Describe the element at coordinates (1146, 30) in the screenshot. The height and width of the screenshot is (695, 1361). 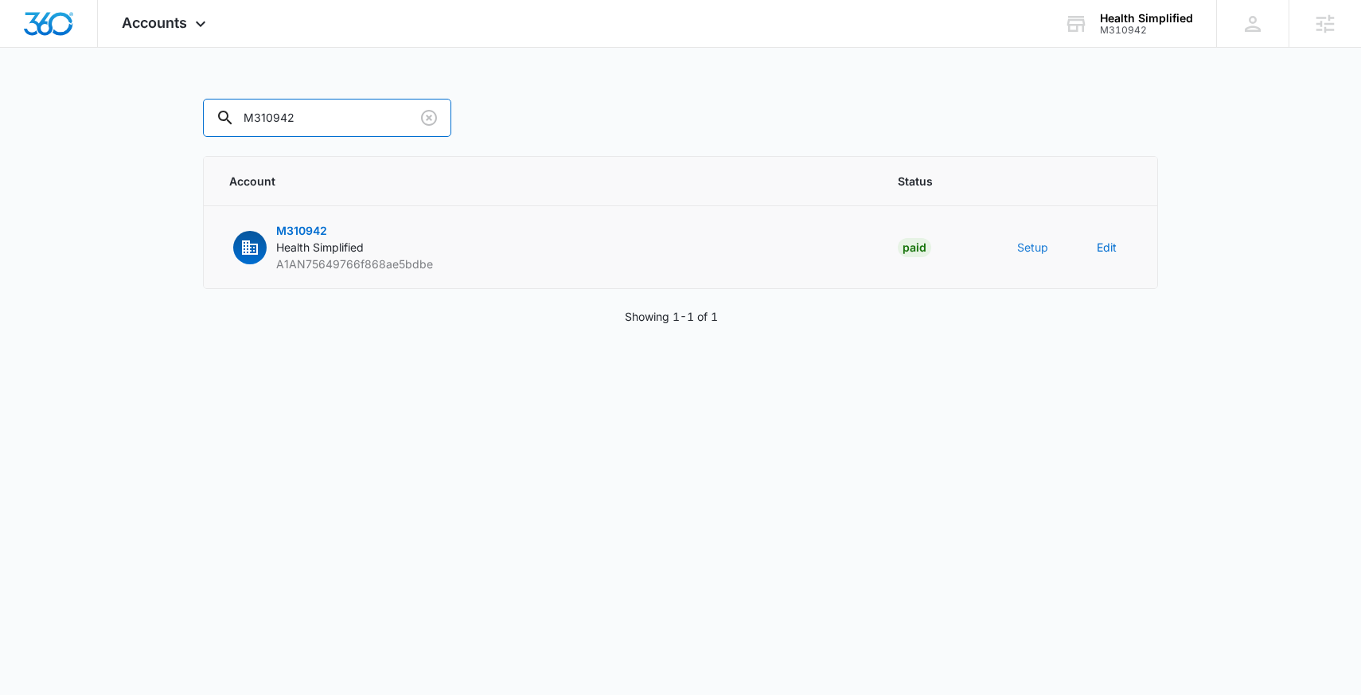
I see `div: account id` at that location.